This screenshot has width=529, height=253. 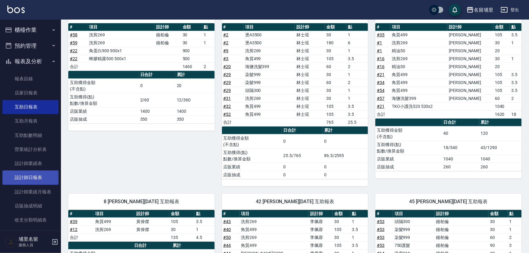 What do you see at coordinates (227, 221) in the screenshot?
I see `a: #43` at bounding box center [227, 221].